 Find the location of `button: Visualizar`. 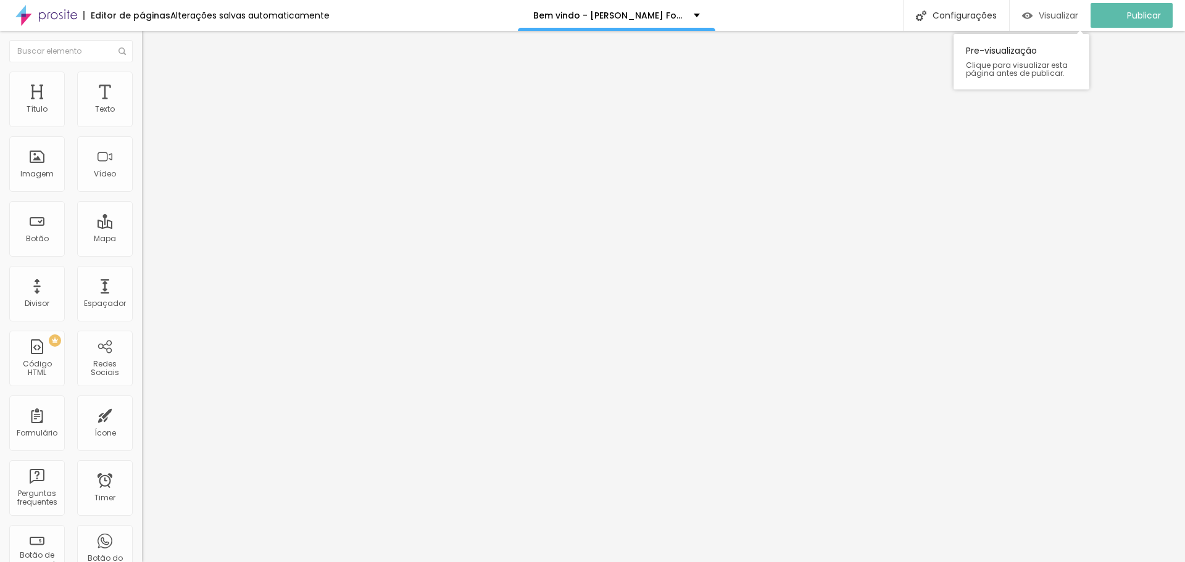

button: Visualizar is located at coordinates (1050, 15).